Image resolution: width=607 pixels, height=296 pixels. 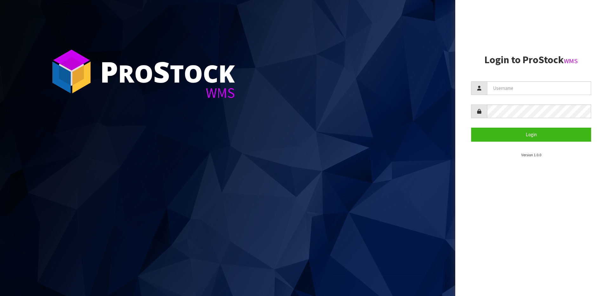 What do you see at coordinates (531, 134) in the screenshot?
I see `button: Login` at bounding box center [531, 134].